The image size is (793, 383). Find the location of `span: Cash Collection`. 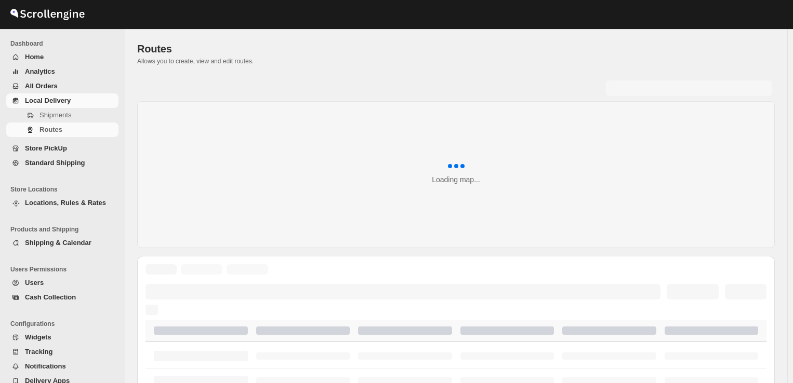

span: Cash Collection is located at coordinates (50, 297).